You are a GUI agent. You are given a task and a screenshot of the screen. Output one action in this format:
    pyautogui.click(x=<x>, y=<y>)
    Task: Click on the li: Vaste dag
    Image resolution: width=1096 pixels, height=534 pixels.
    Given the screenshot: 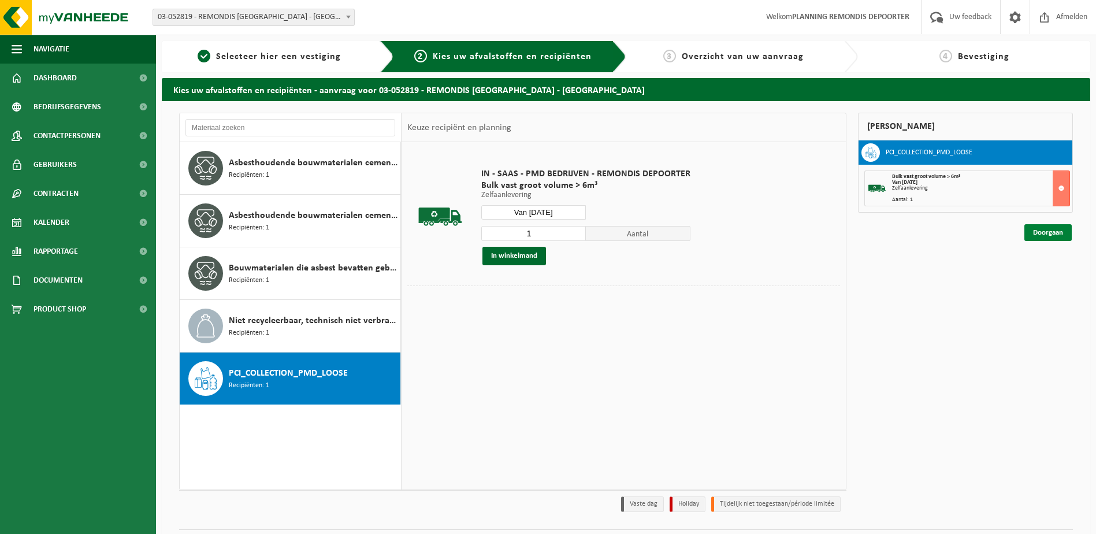 What is the action you would take?
    pyautogui.click(x=643, y=504)
    